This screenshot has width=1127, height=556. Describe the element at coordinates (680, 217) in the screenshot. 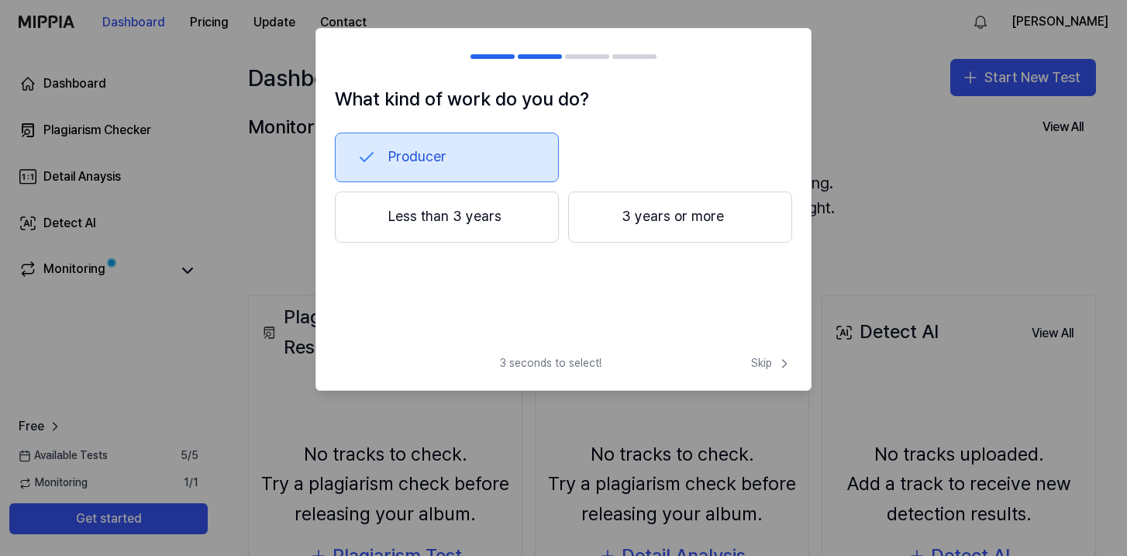

I see `button: 3 years or more` at that location.